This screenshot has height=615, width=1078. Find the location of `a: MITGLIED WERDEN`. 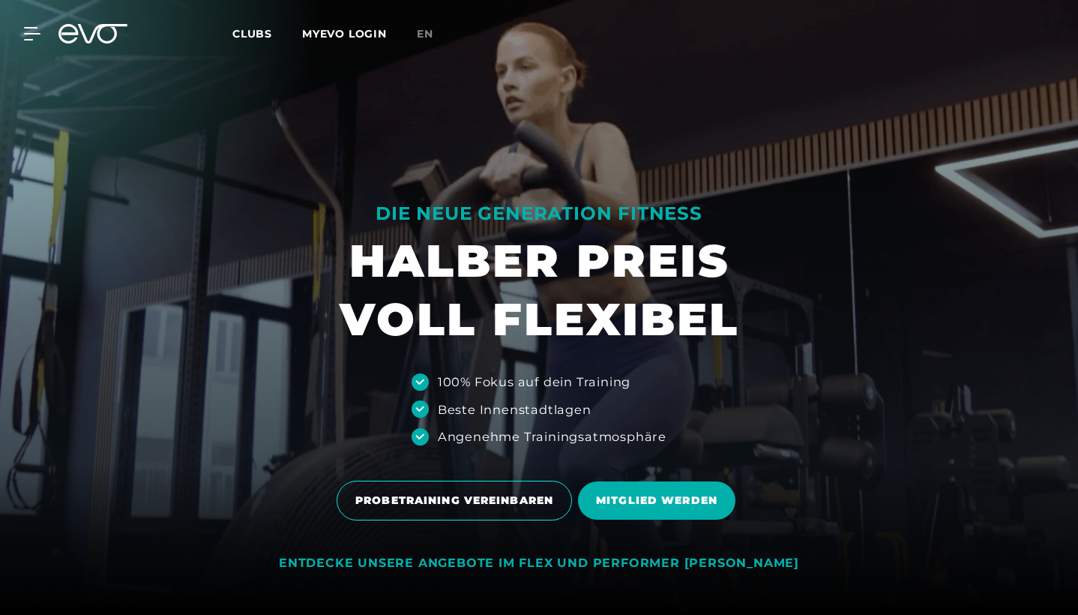

a: MITGLIED WERDEN is located at coordinates (660, 500).